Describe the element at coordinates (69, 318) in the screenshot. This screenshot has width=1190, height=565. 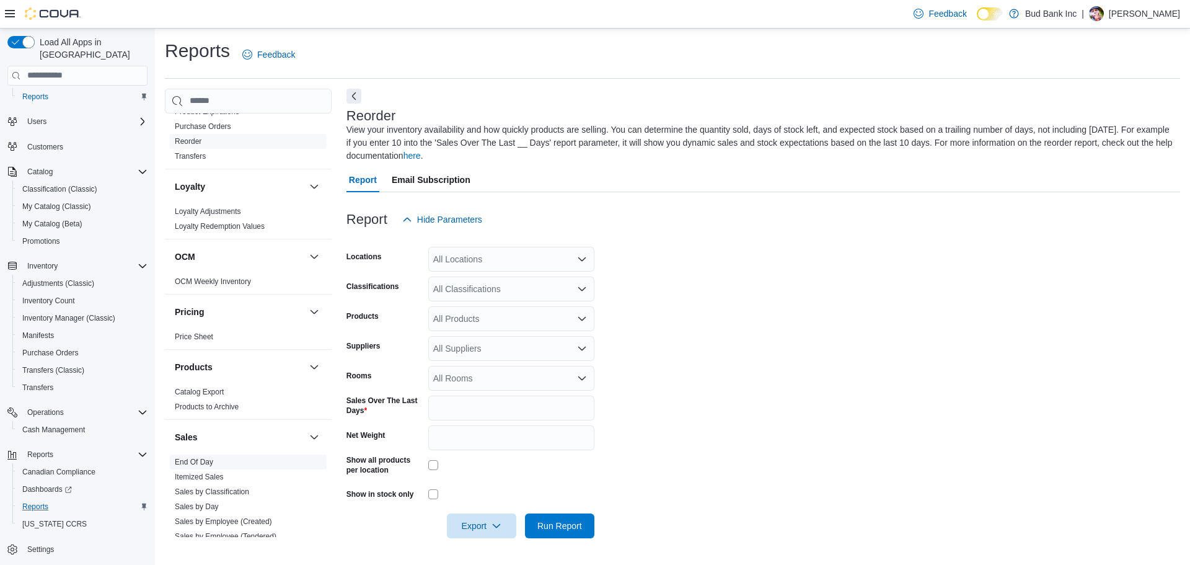
I see `a: Inventory Manager (Classic)` at that location.